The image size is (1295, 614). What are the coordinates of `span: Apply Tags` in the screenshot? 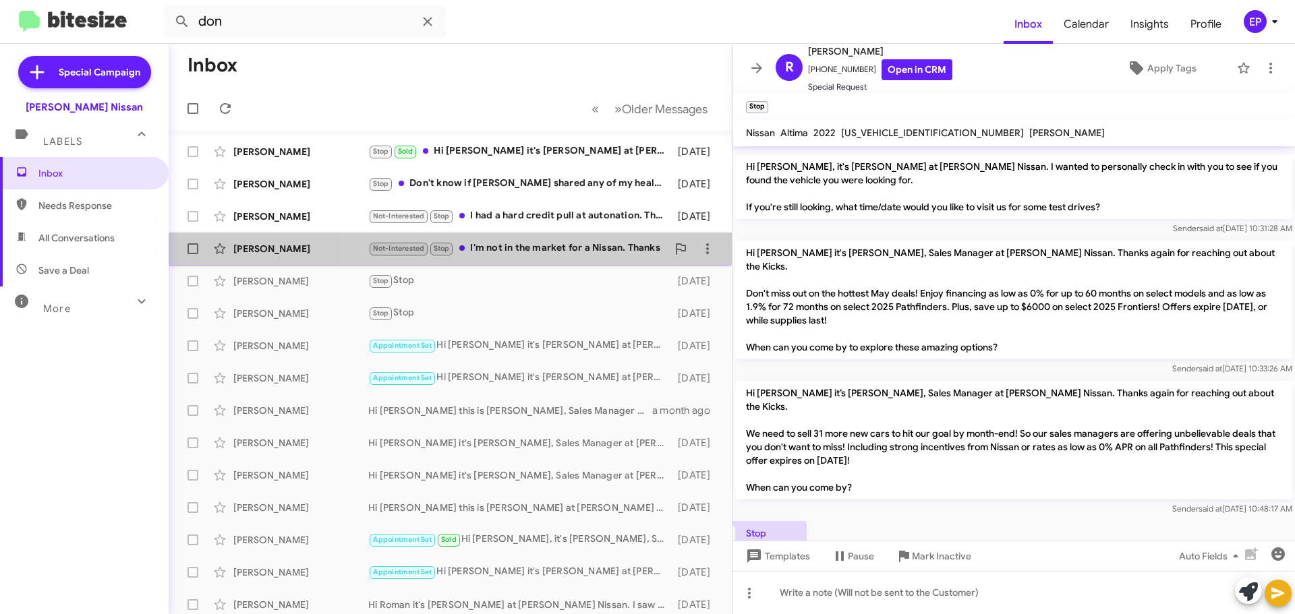 It's located at (1171, 68).